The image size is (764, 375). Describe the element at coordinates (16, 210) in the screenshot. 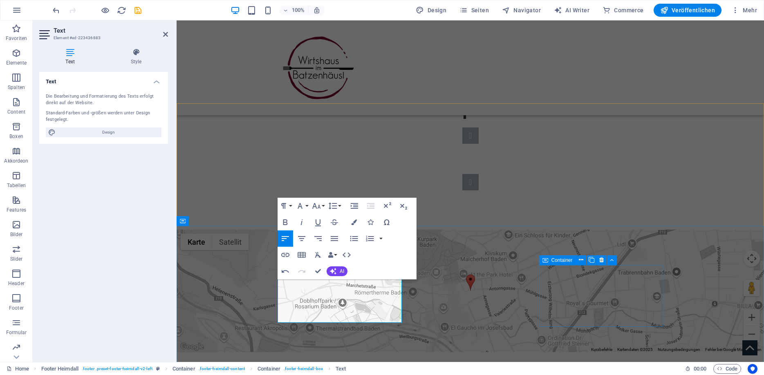

I see `p: Features` at that location.